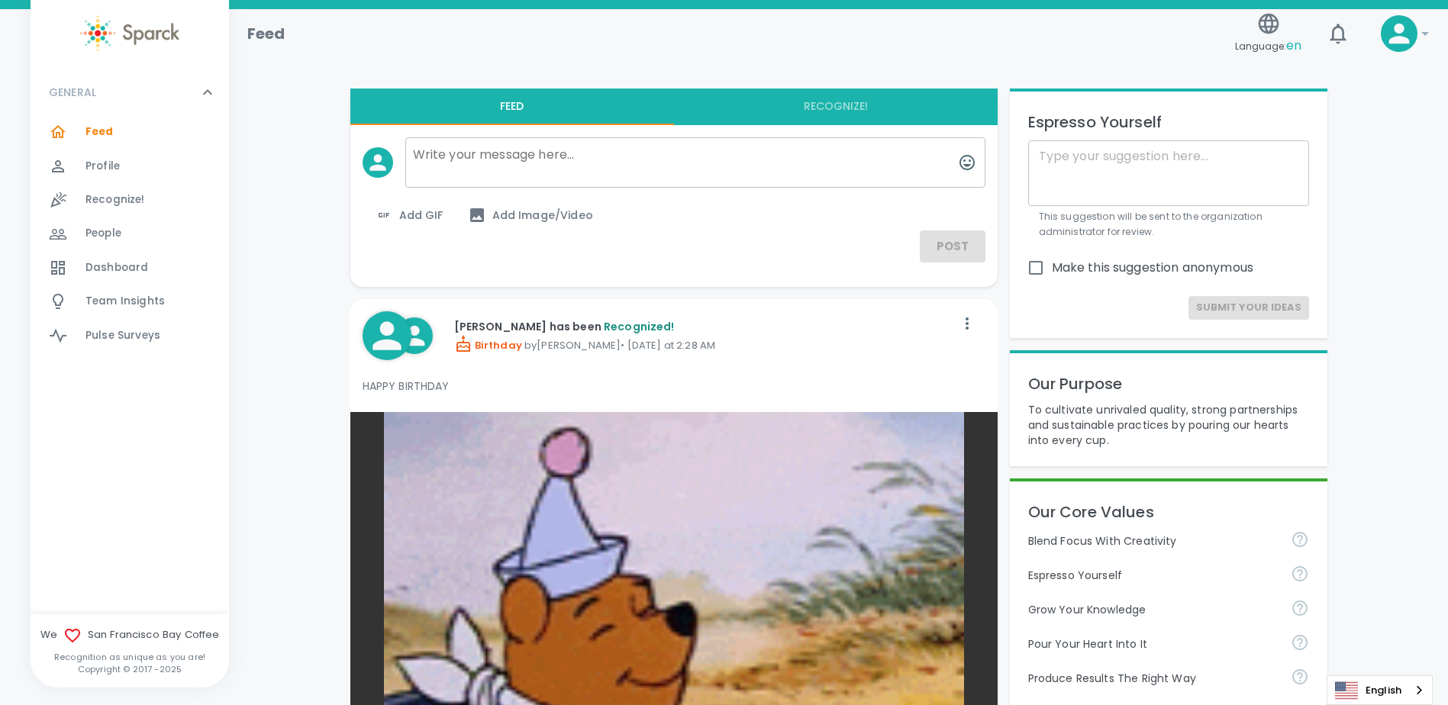  I want to click on a: Recognize!, so click(130, 200).